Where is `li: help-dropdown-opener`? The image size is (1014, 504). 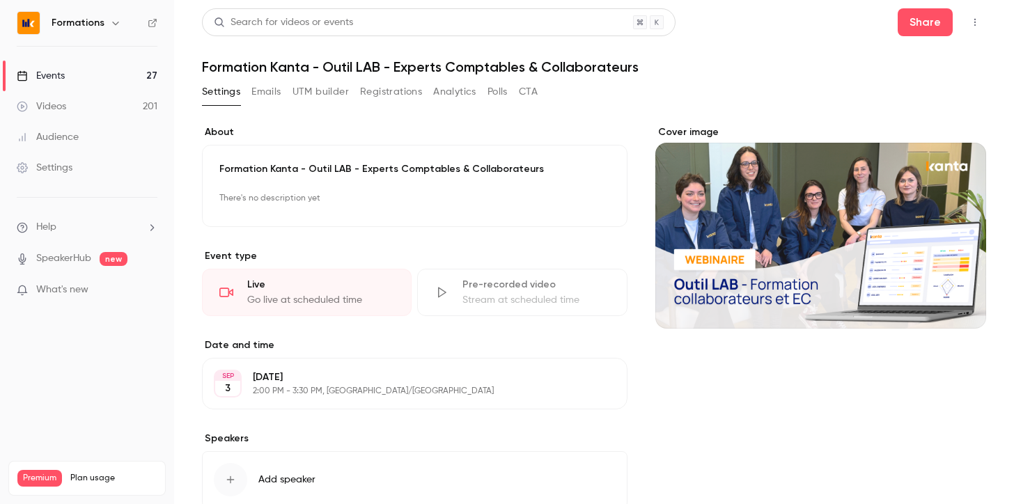
li: help-dropdown-opener is located at coordinates (87, 227).